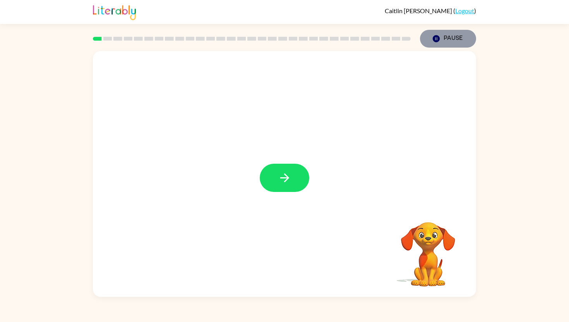 The image size is (569, 322). What do you see at coordinates (465, 10) in the screenshot?
I see `a: Logout` at bounding box center [465, 10].